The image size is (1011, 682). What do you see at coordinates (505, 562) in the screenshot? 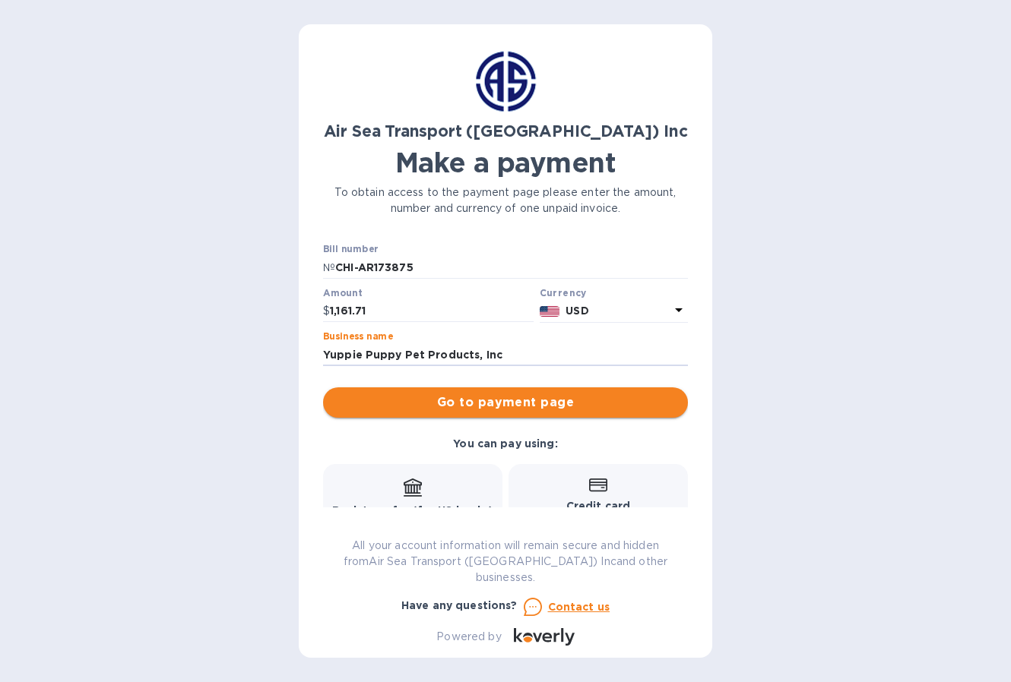
I see `p: All your account information will remain secure and hidden from Air Sea Transport ([GEOGRAPHIC_DA...` at bounding box center [505, 562].